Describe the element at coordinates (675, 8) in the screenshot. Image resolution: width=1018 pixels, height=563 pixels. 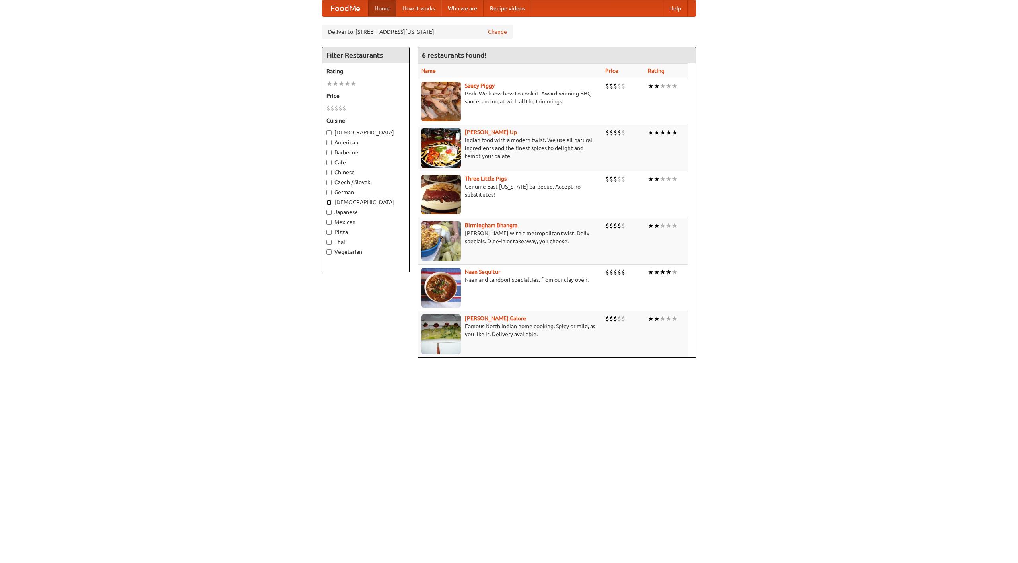
I see `a: Help` at that location.